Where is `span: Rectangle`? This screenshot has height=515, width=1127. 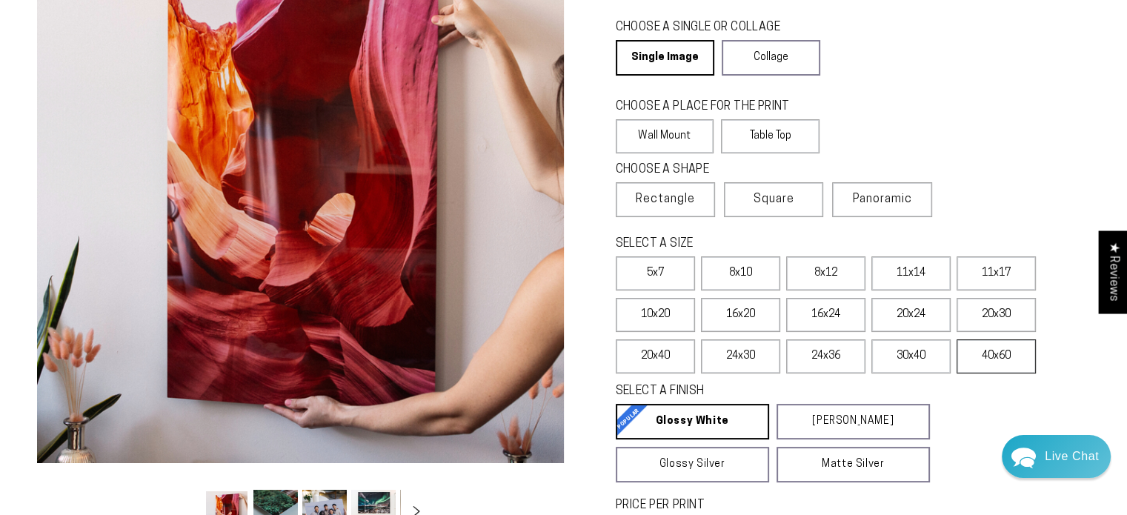
span: Rectangle is located at coordinates (665, 199).